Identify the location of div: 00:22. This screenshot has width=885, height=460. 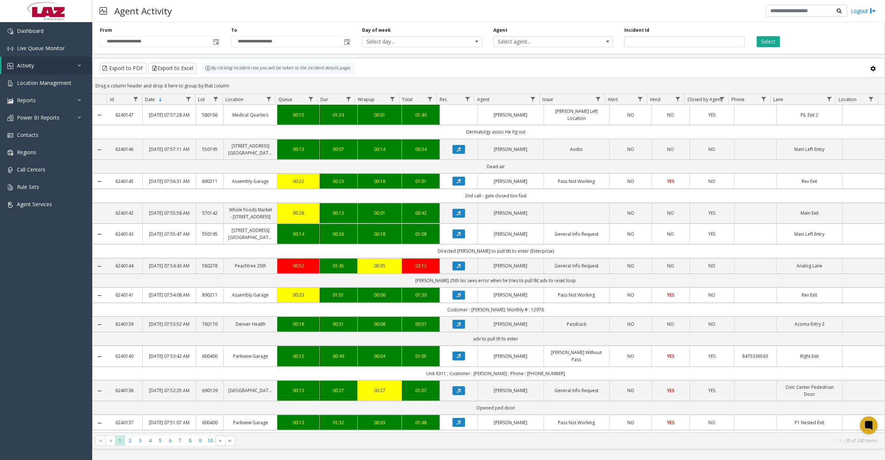
(298, 181).